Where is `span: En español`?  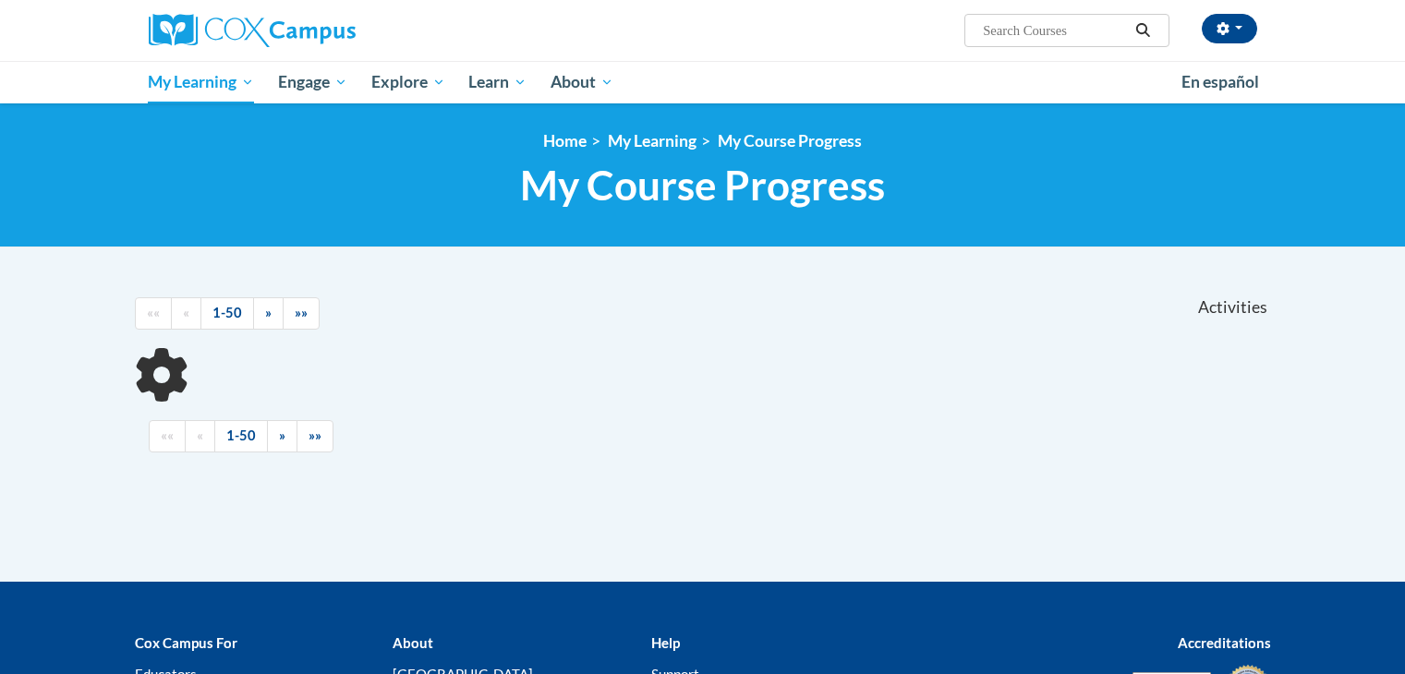 span: En español is located at coordinates (1220, 81).